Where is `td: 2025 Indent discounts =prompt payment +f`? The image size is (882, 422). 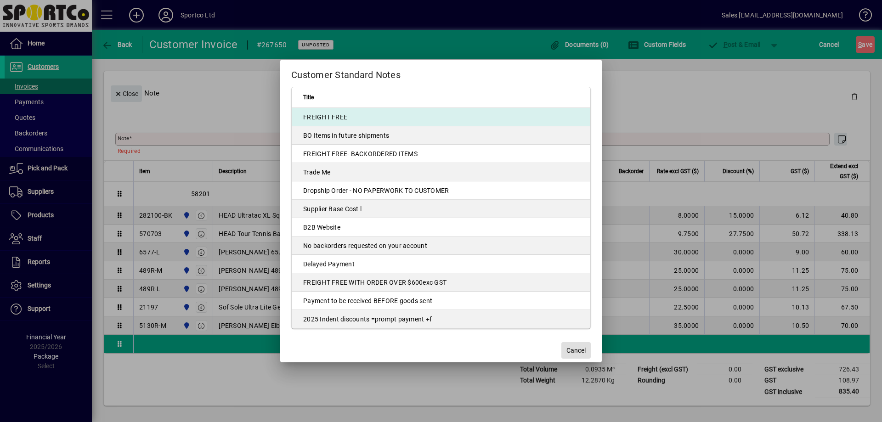
td: 2025 Indent discounts =prompt payment +f is located at coordinates (441, 319).